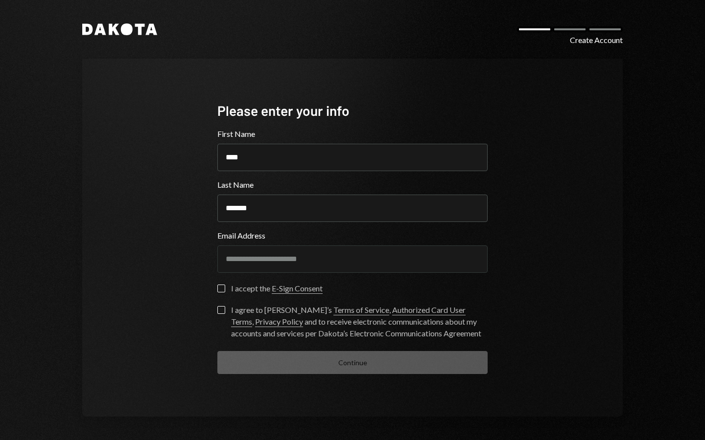 This screenshot has width=705, height=440. Describe the element at coordinates (352, 236) in the screenshot. I see `label: Email Address` at that location.